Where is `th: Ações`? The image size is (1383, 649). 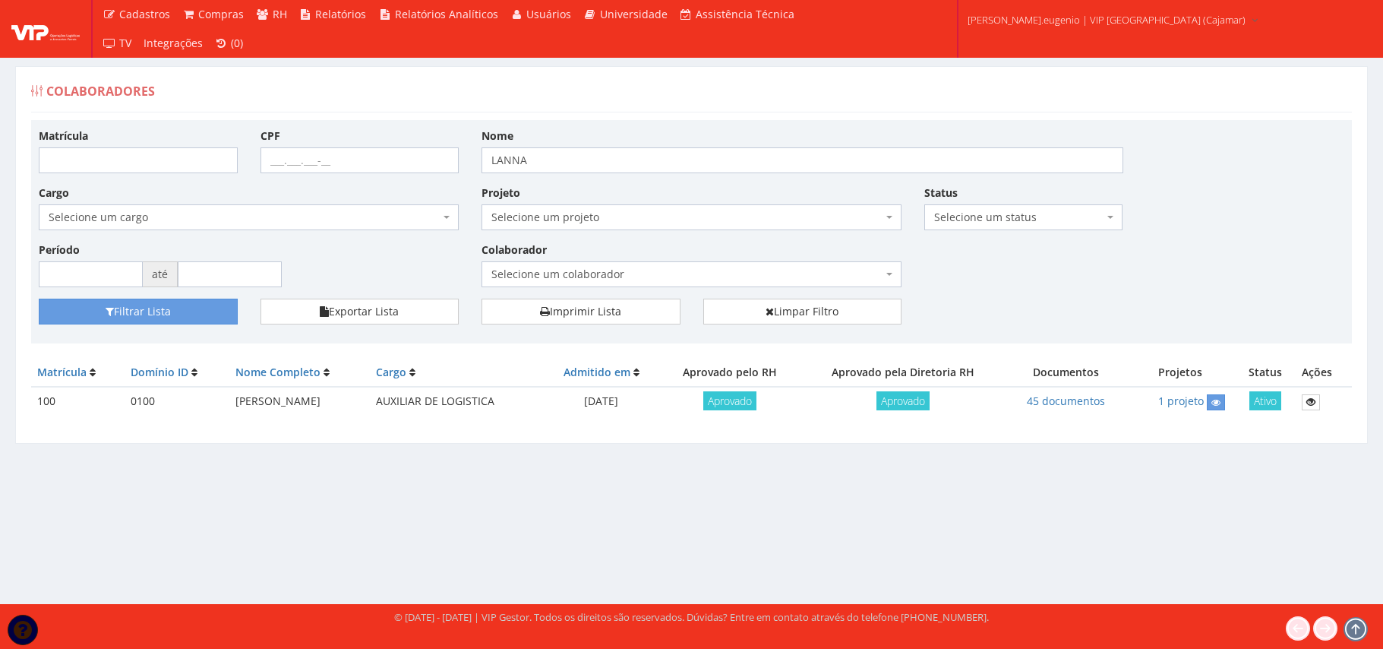
th: Ações is located at coordinates (1324, 372).